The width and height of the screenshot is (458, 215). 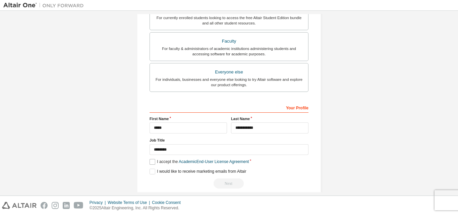 I want to click on label: I would like to receive marketing emails from Altair, so click(x=198, y=171).